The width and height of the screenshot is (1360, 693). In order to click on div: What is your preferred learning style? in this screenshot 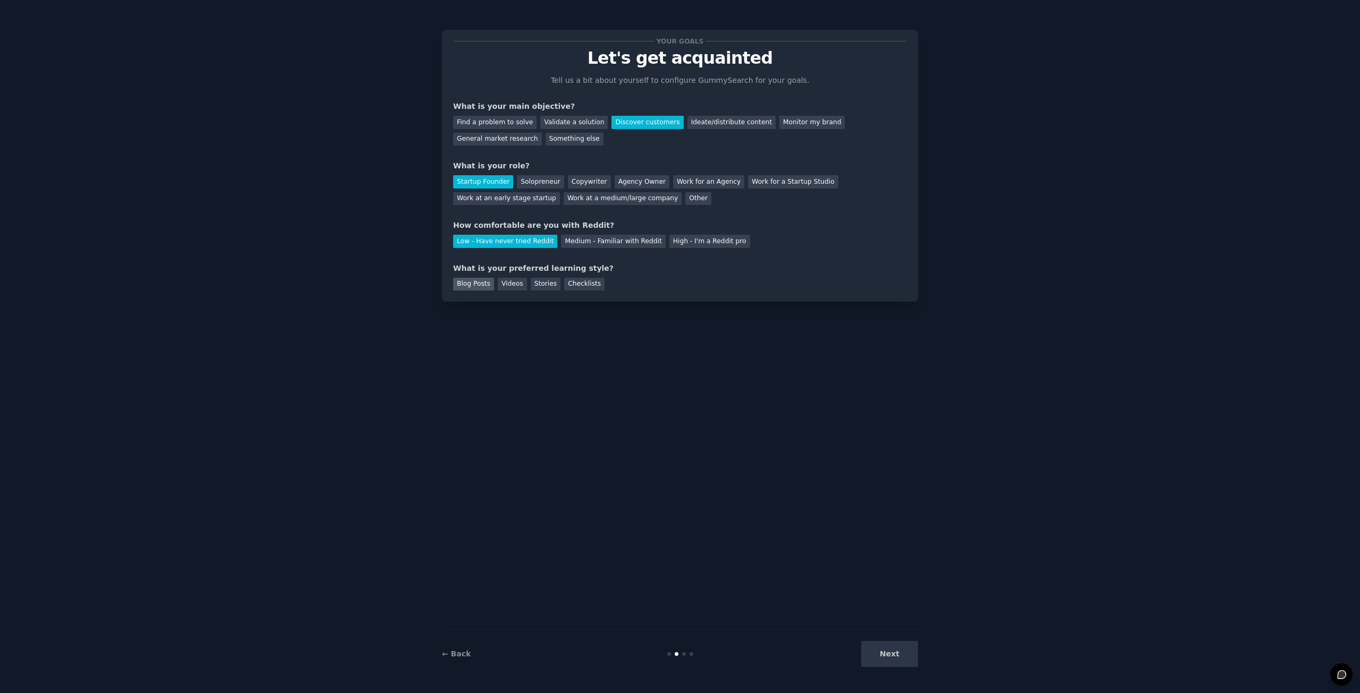, I will do `click(680, 268)`.